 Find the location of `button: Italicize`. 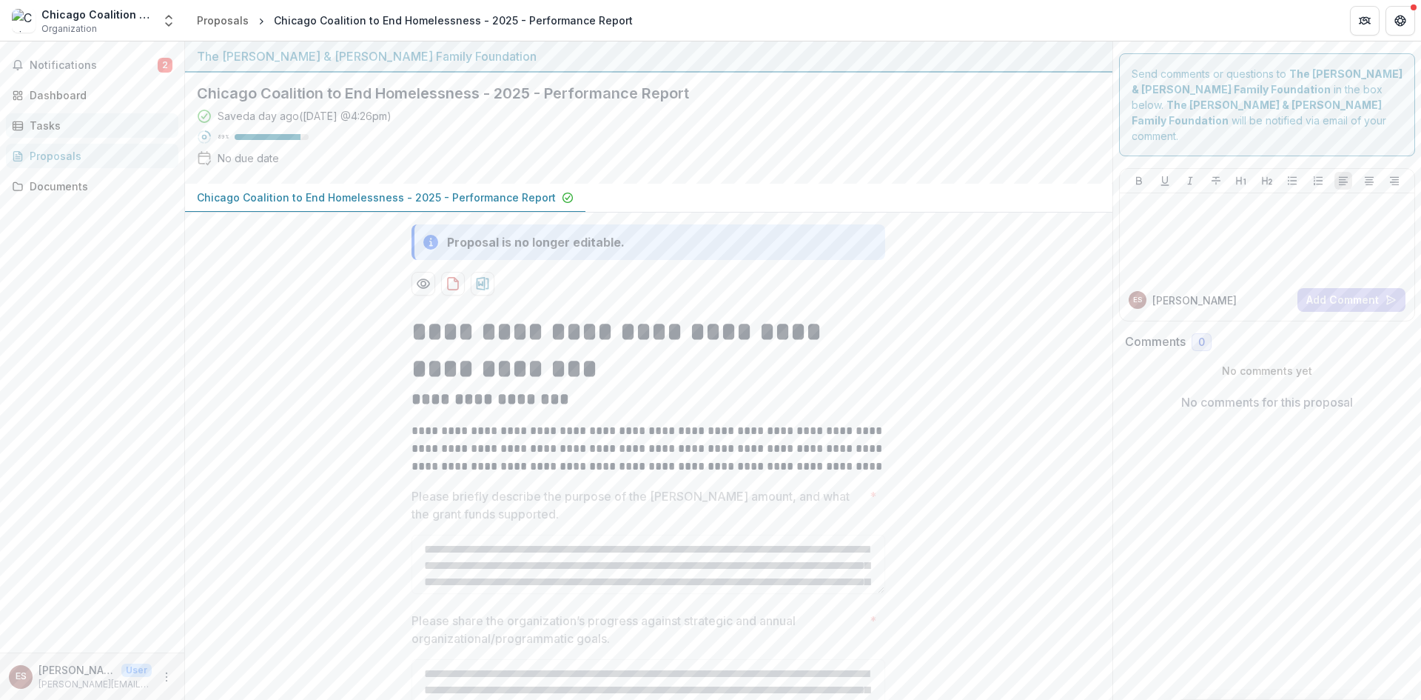

button: Italicize is located at coordinates (1190, 181).